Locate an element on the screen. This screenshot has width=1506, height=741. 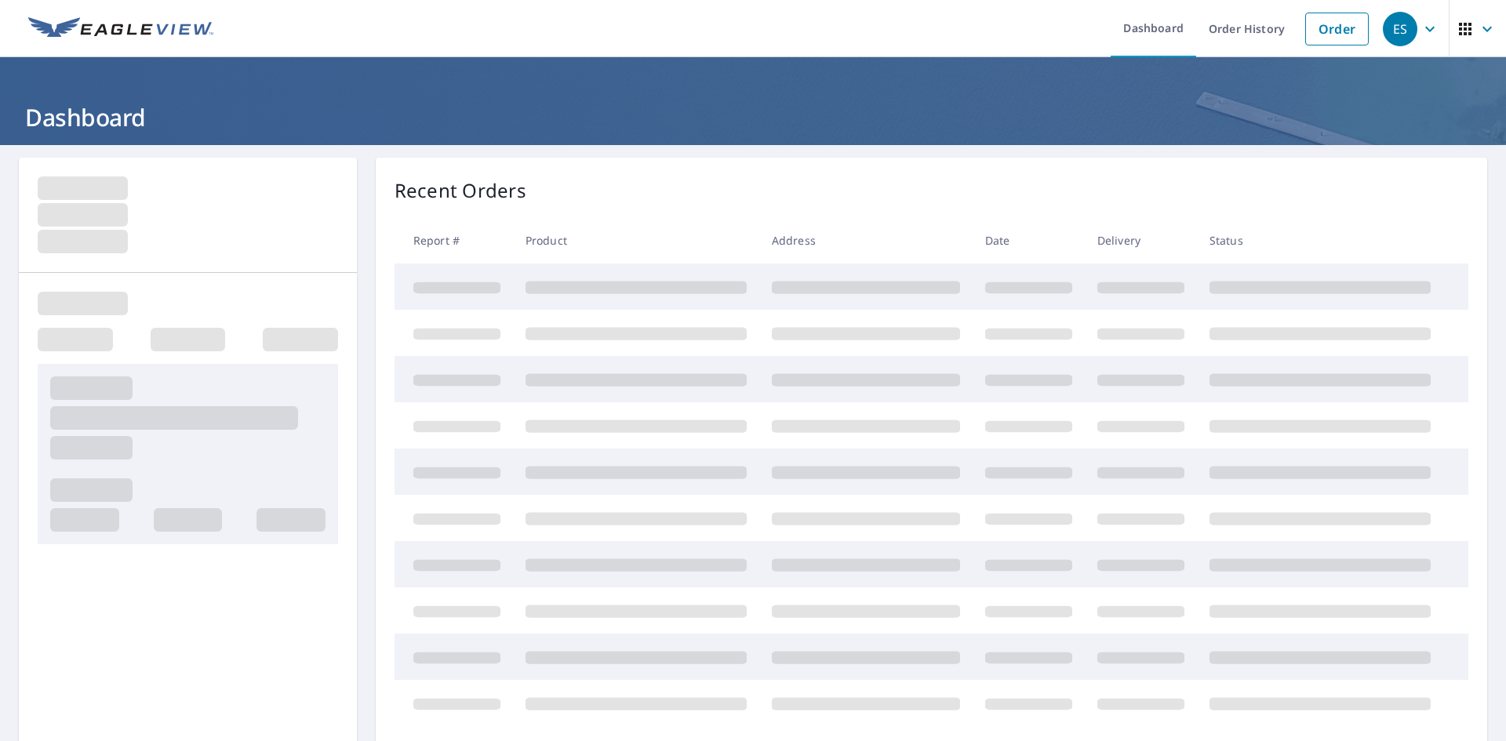
th: Report # is located at coordinates (453, 240).